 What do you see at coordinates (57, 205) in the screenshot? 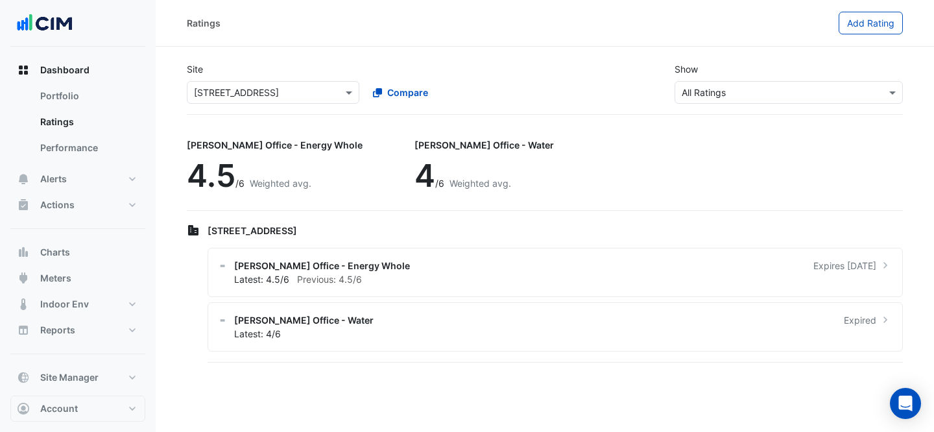
I see `span: Actions` at bounding box center [57, 205].